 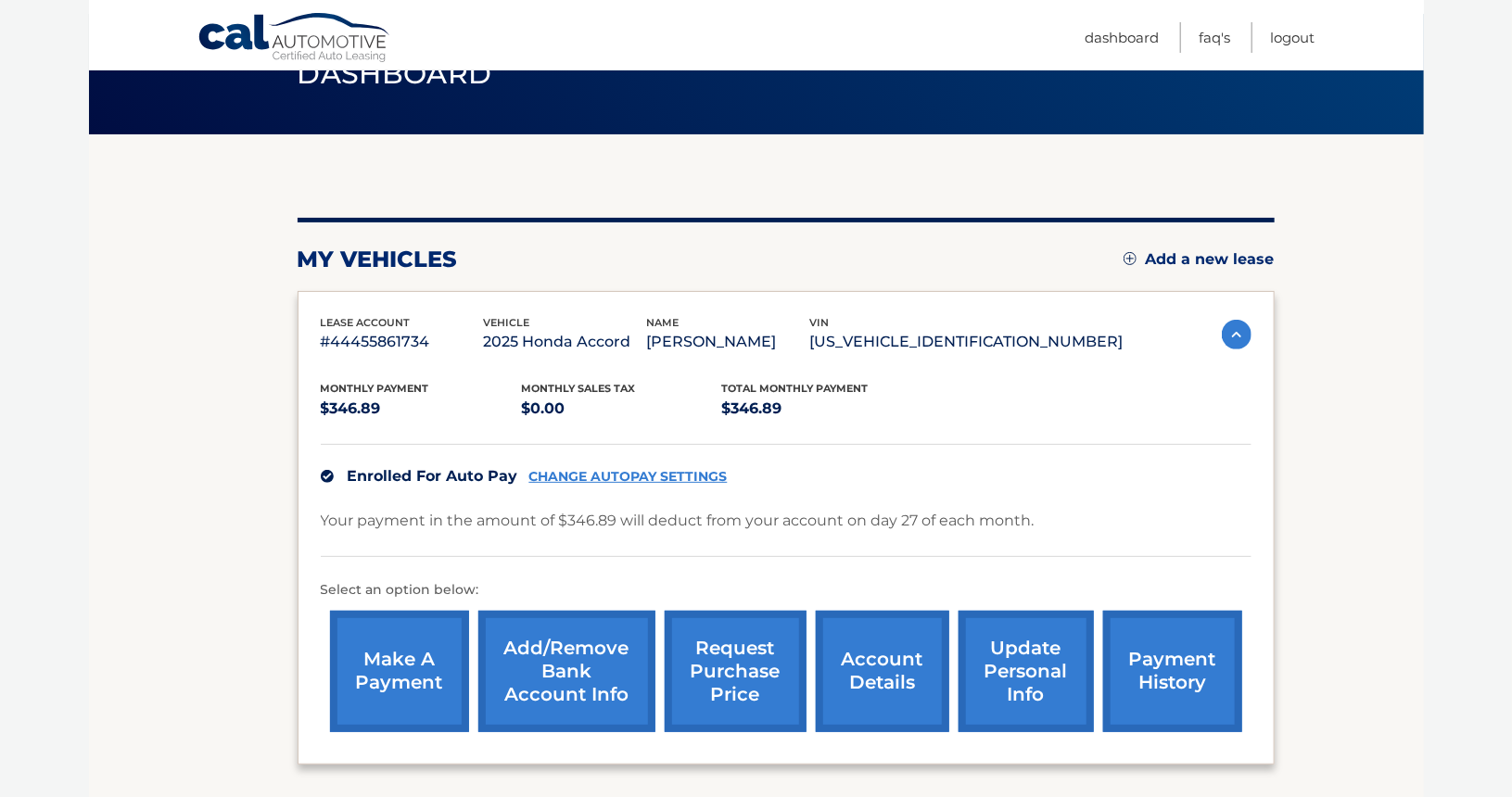 I want to click on span: lease account, so click(x=365, y=323).